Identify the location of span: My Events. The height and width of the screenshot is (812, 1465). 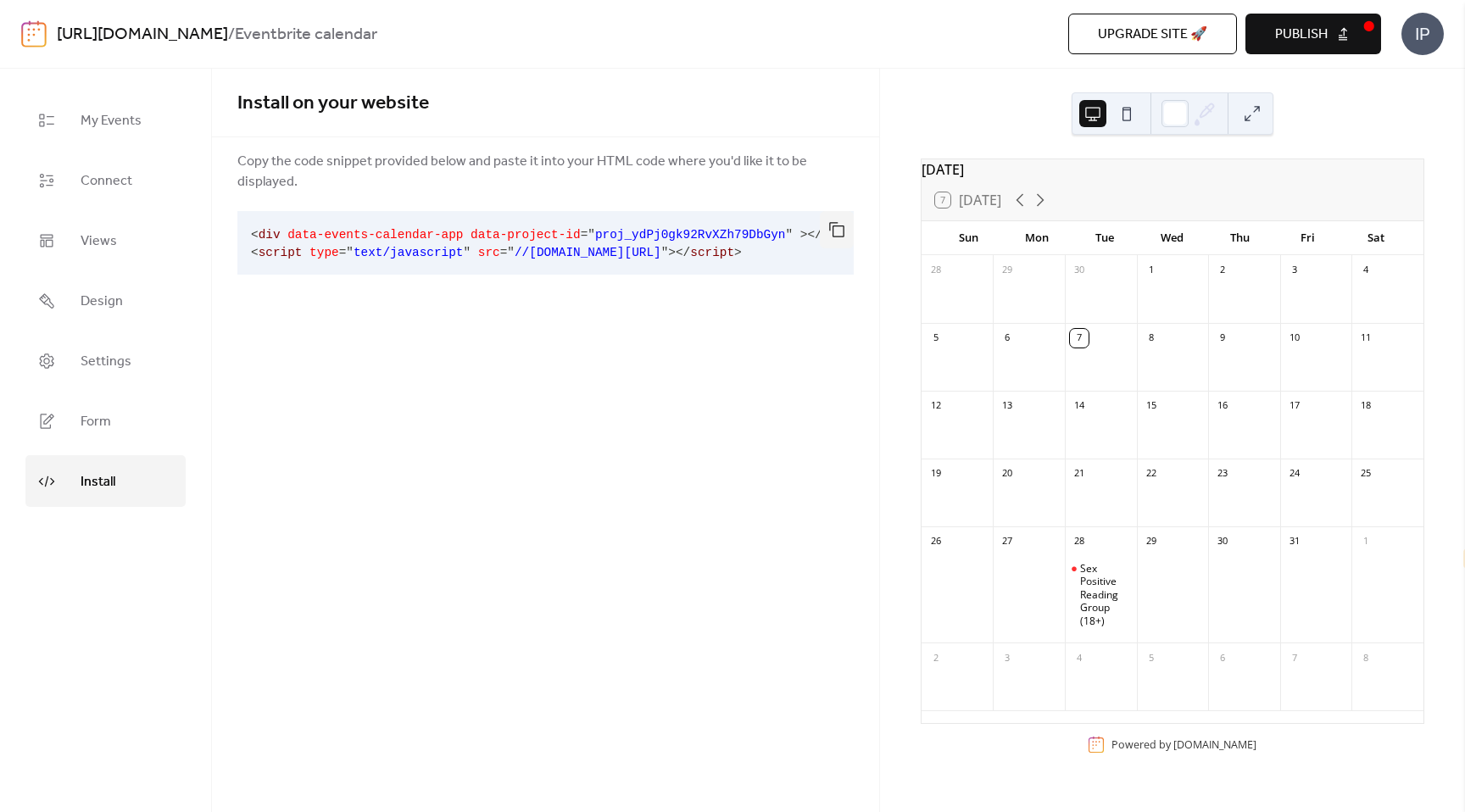
(112, 120).